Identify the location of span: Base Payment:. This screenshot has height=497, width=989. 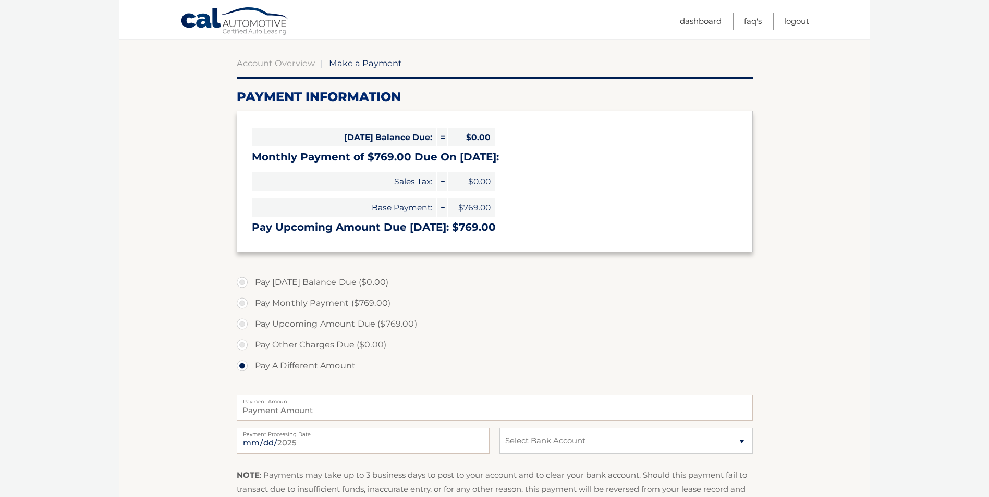
(344, 208).